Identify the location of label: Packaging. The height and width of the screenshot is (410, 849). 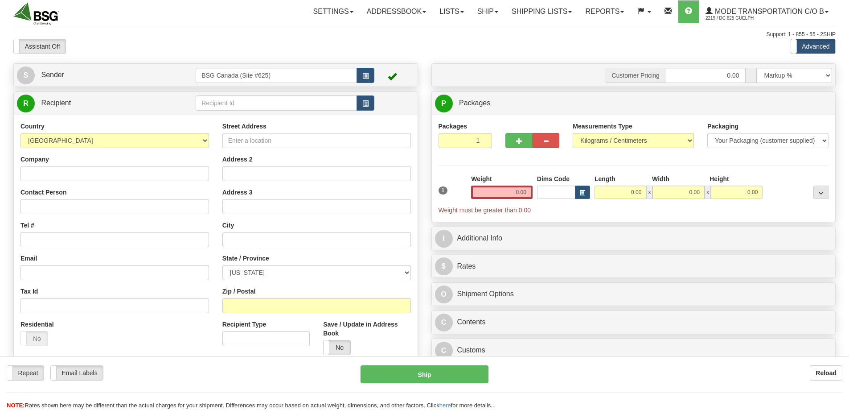
(723, 126).